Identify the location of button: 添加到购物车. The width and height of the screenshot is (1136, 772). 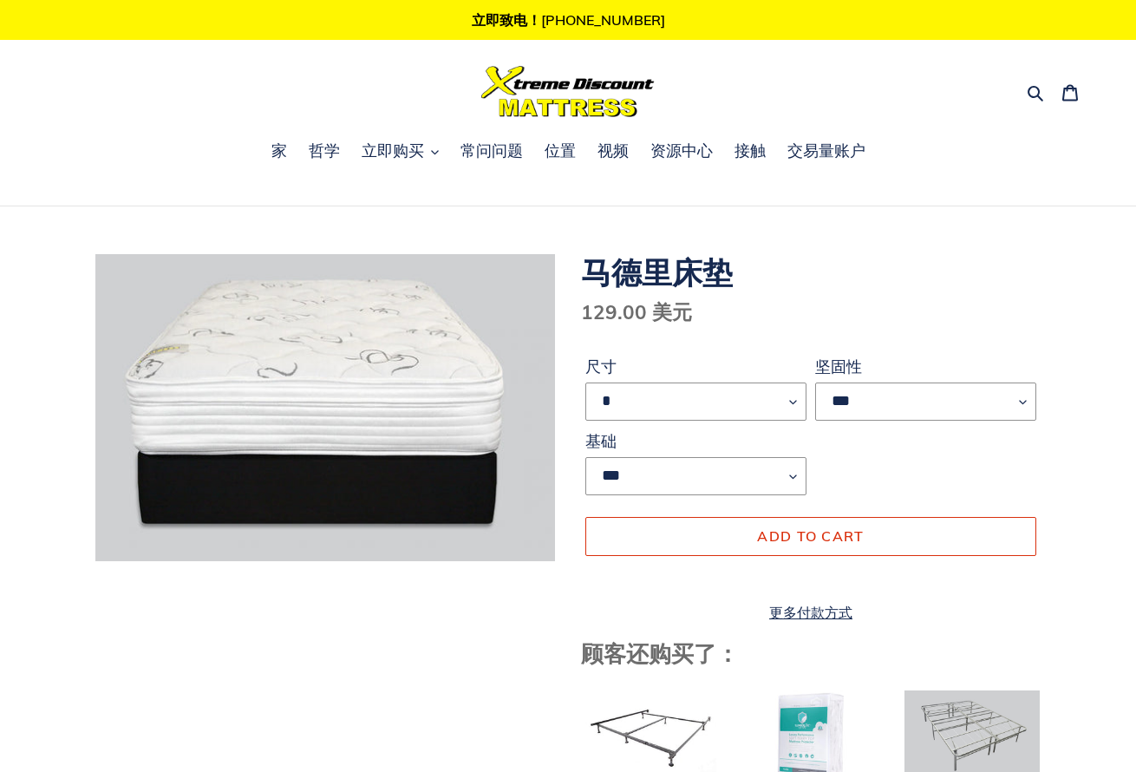
(811, 536).